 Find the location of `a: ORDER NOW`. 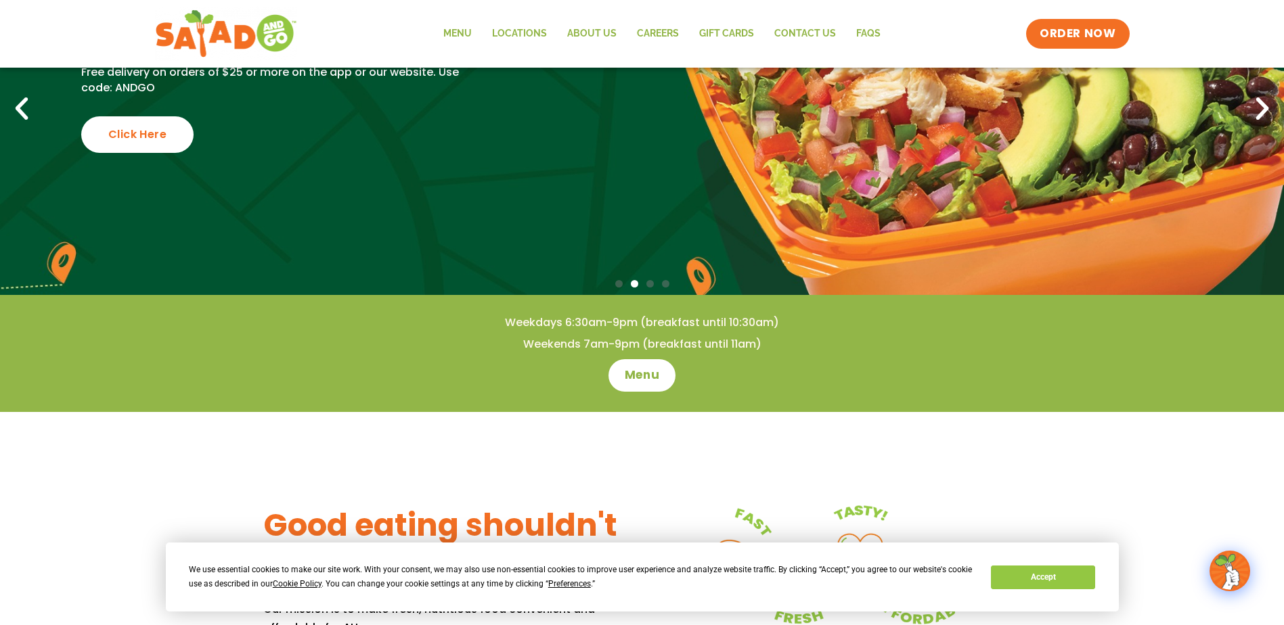

a: ORDER NOW is located at coordinates (1077, 34).